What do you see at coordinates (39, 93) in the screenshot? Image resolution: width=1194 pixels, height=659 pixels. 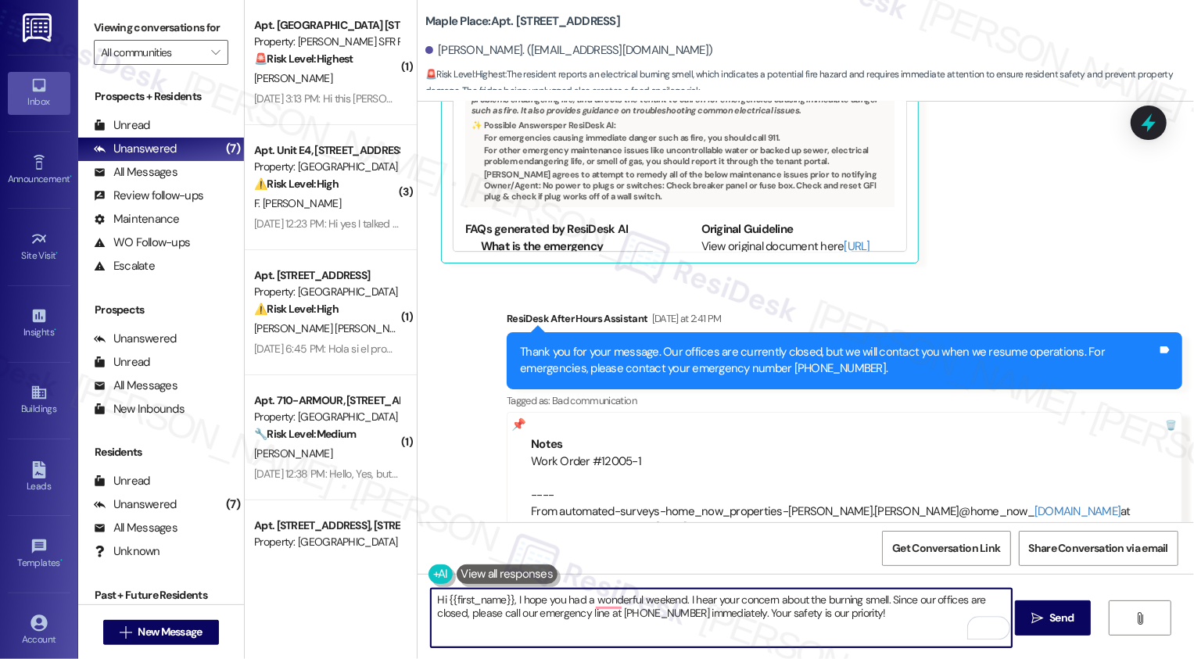 I see `a: Inbox` at bounding box center [39, 93].